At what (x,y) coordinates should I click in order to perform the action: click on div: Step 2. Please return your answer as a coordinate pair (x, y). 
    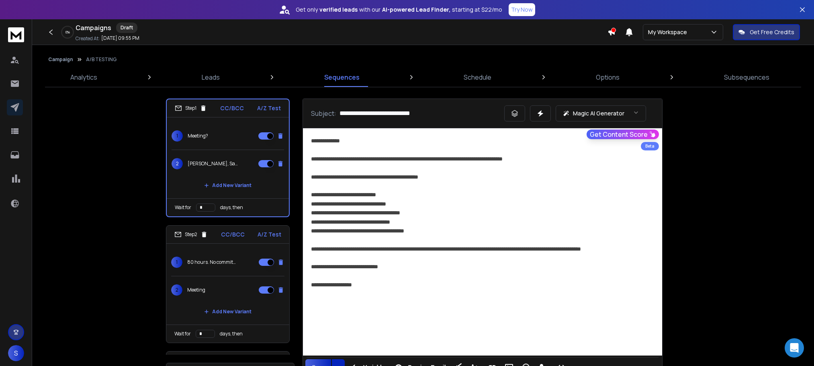
    Looking at the image, I should click on (191, 234).